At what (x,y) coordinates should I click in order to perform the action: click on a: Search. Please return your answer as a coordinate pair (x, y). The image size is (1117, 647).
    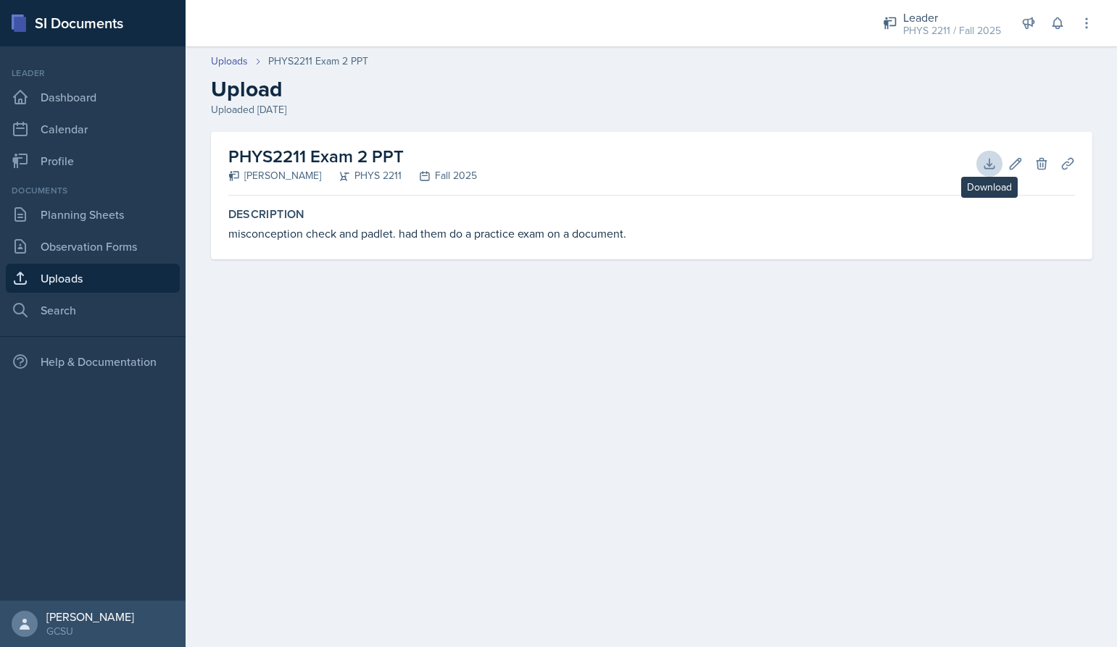
    Looking at the image, I should click on (93, 310).